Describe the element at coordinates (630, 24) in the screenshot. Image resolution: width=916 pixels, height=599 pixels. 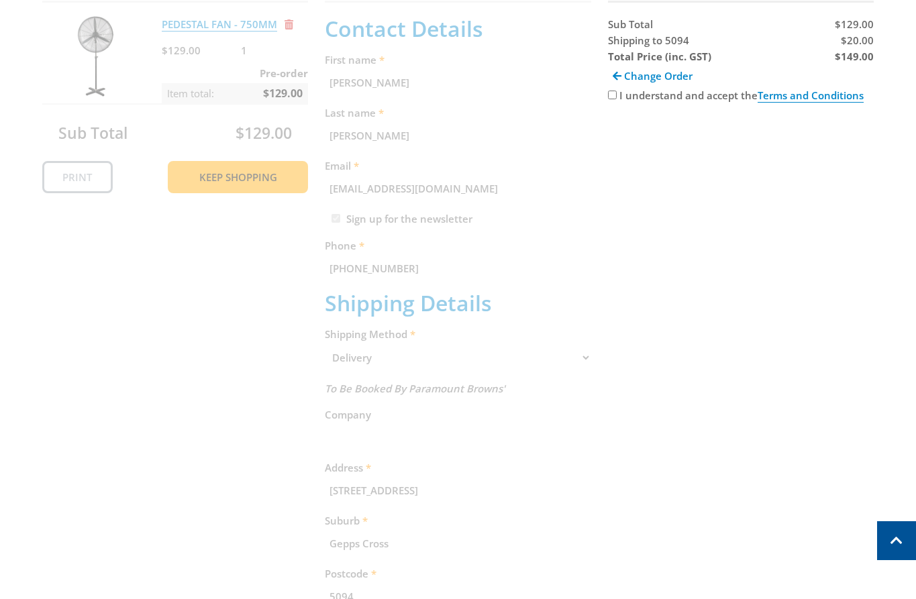
I see `span: Sub Total` at that location.